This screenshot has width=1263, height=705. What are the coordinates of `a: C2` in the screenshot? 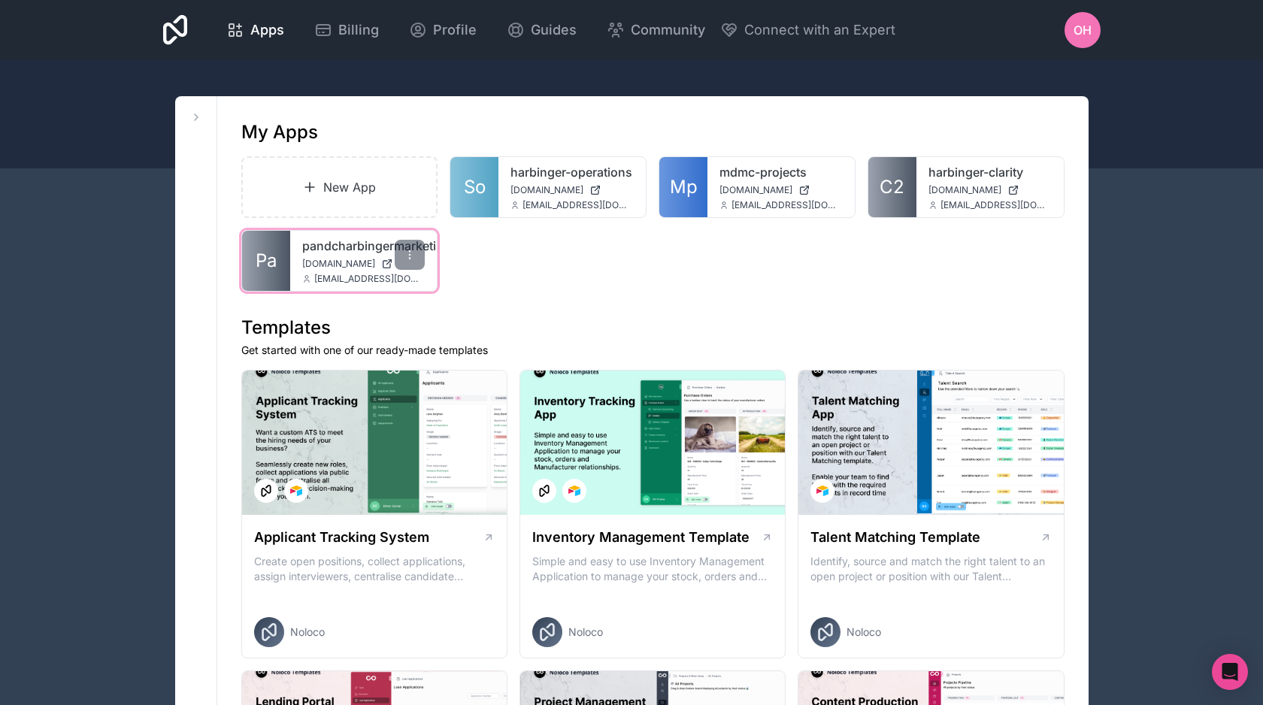 It's located at (892, 187).